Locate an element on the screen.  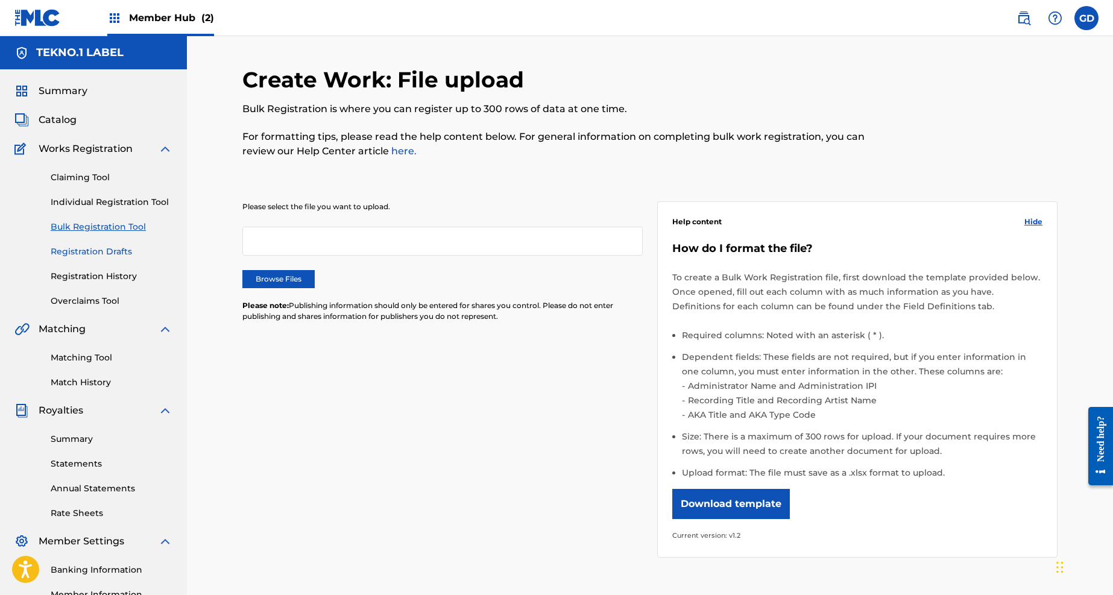
span: Royalties is located at coordinates (61, 411).